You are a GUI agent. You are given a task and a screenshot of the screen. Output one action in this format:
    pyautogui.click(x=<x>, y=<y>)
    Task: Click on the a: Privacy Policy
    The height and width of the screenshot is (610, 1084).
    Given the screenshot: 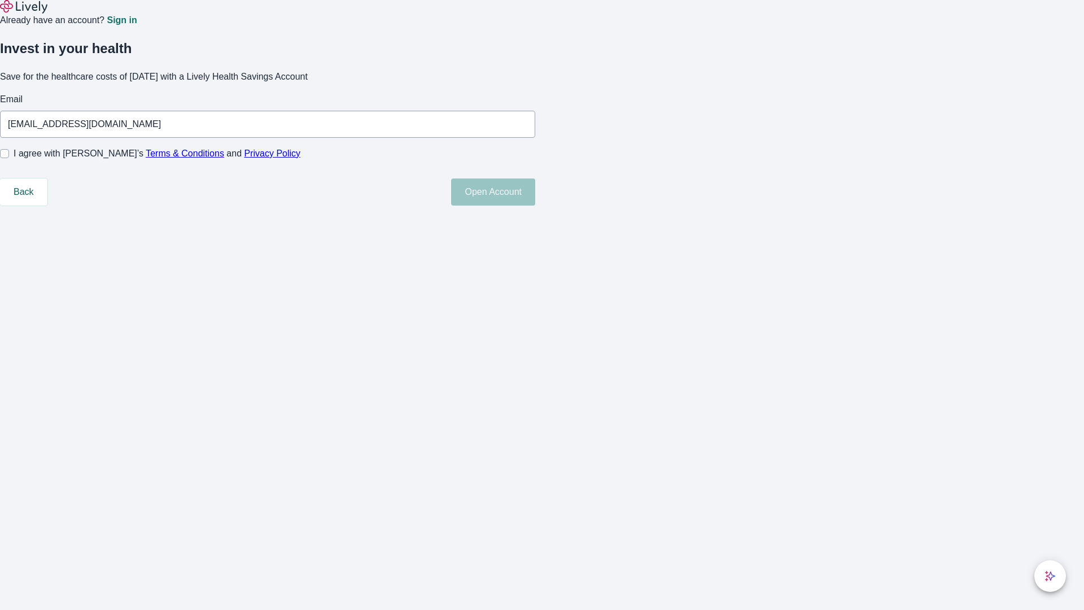 What is the action you would take?
    pyautogui.click(x=273, y=153)
    